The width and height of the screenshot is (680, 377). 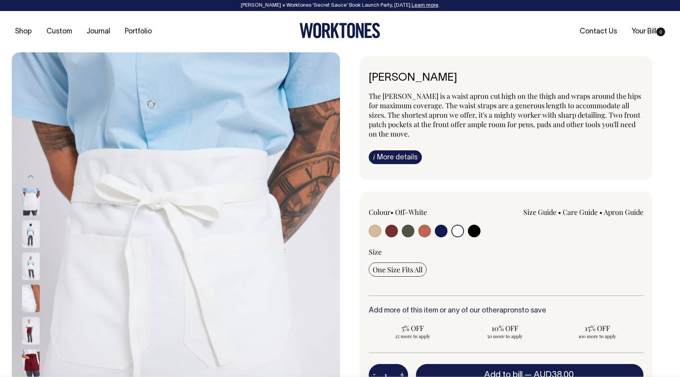 I want to click on a: Care Guide, so click(x=580, y=212).